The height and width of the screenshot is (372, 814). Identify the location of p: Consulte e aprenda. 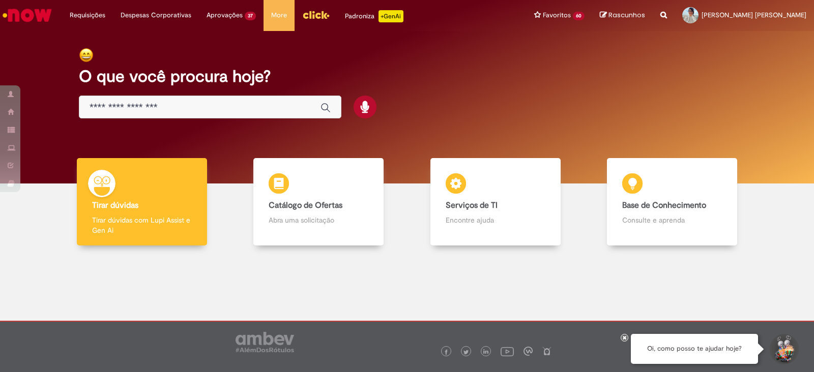
(672, 220).